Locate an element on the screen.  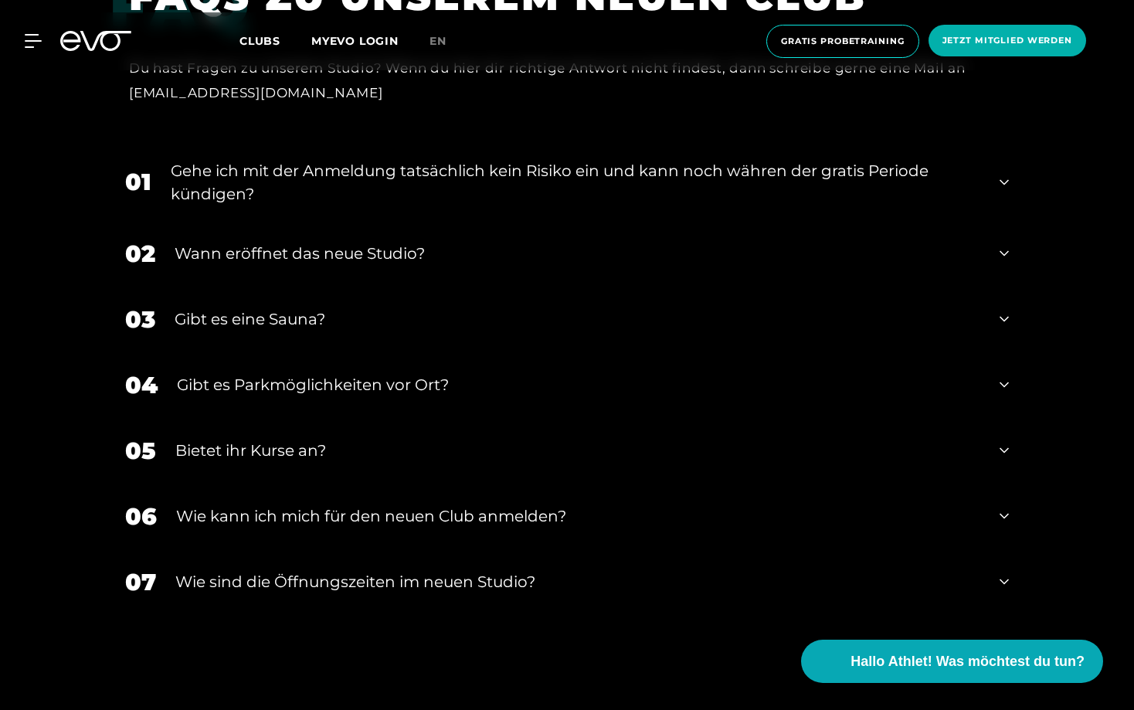
div: 01 is located at coordinates (138, 182).